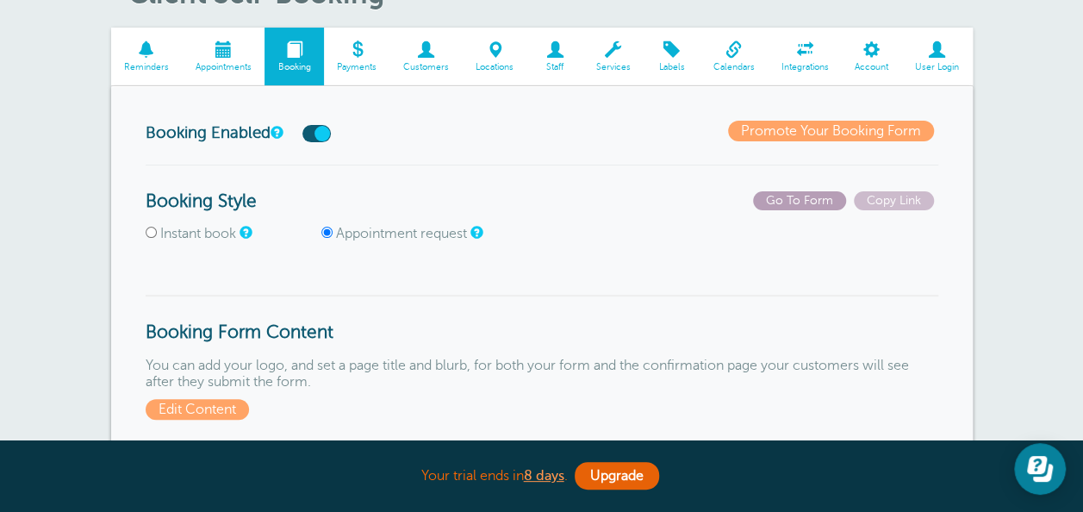  I want to click on a: Calendars, so click(733, 56).